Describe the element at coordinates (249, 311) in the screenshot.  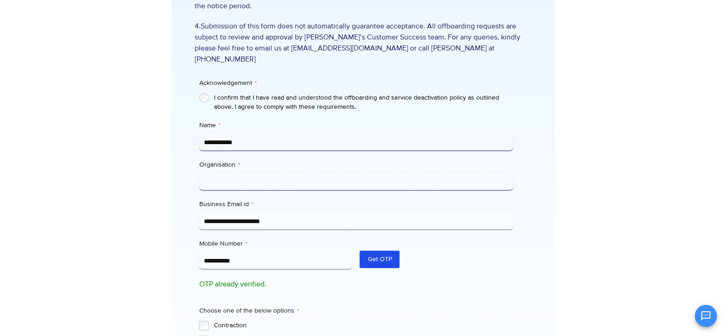
I see `legend: Choose one of the below options` at that location.